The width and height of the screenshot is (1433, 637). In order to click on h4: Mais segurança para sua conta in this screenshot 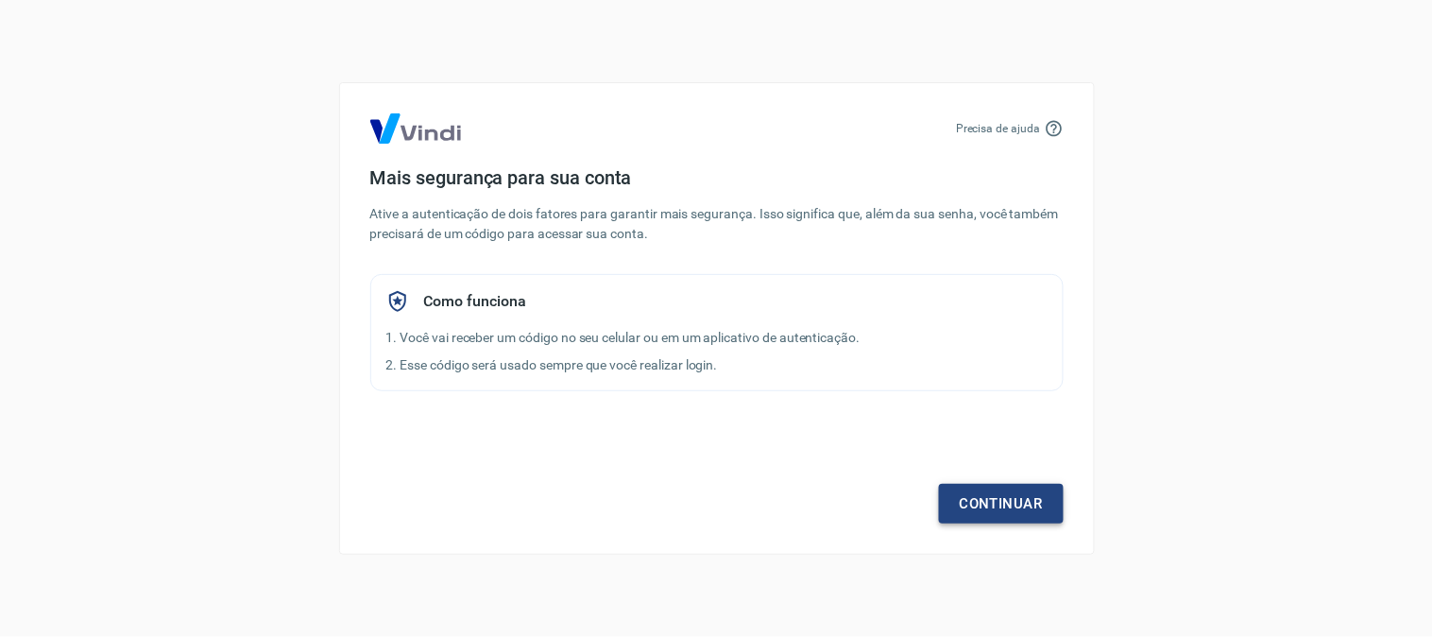, I will do `click(717, 178)`.